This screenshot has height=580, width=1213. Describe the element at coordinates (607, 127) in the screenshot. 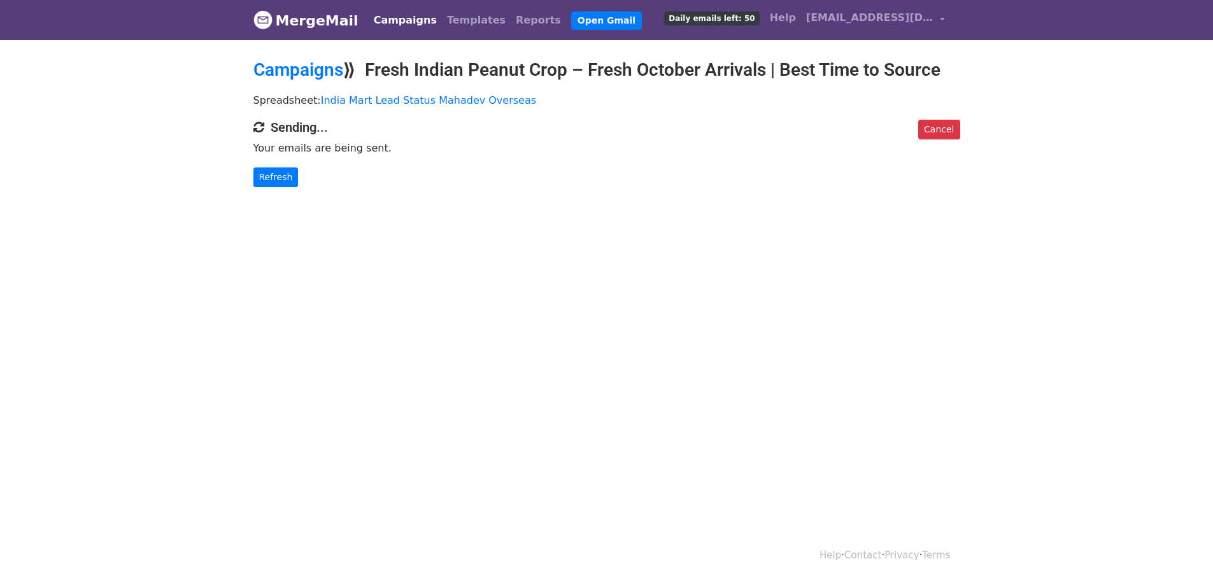

I see `h4: Sending...` at that location.